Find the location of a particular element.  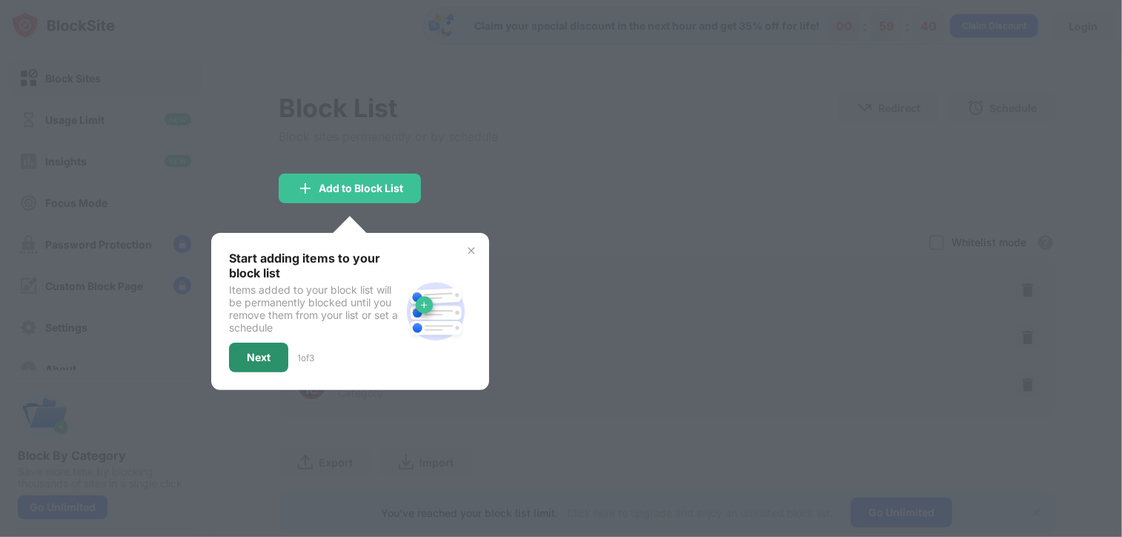

div: Items added to your block list will be permanently blocked until you remove them from your list o... is located at coordinates (314, 308).